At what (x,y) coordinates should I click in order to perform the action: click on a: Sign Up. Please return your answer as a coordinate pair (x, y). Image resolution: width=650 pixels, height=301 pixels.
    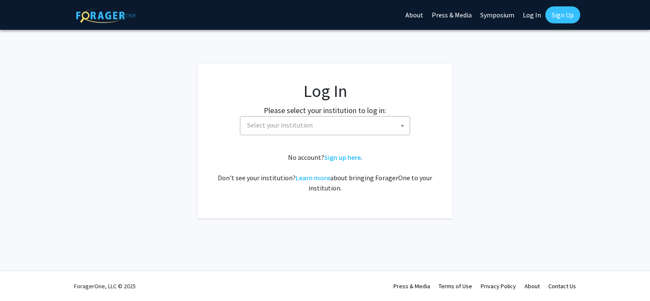
    Looking at the image, I should click on (563, 15).